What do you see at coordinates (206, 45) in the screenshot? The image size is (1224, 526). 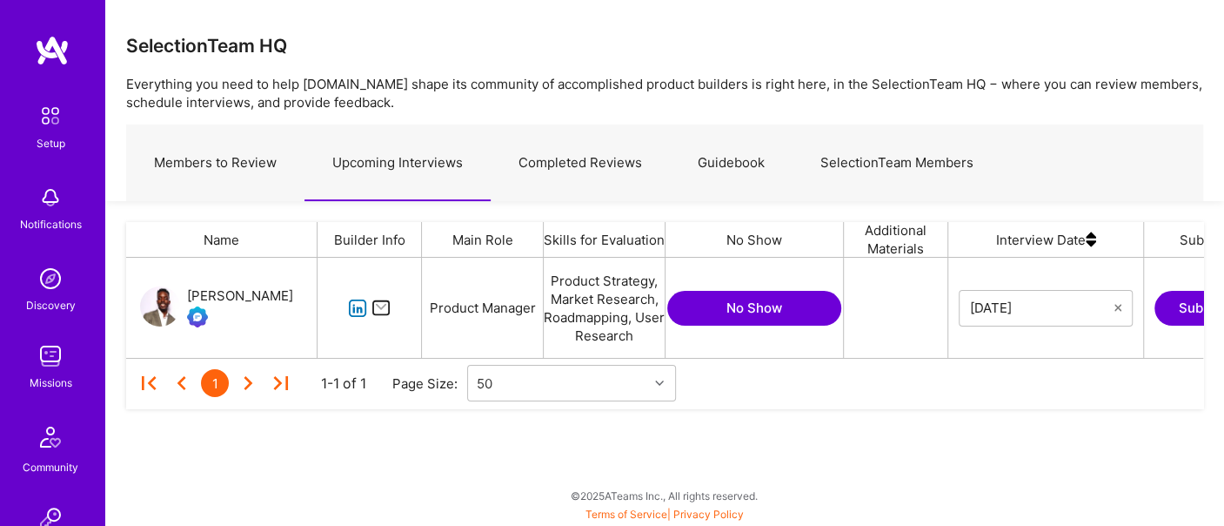 I see `h3: SelectionTeam HQ` at bounding box center [206, 45].